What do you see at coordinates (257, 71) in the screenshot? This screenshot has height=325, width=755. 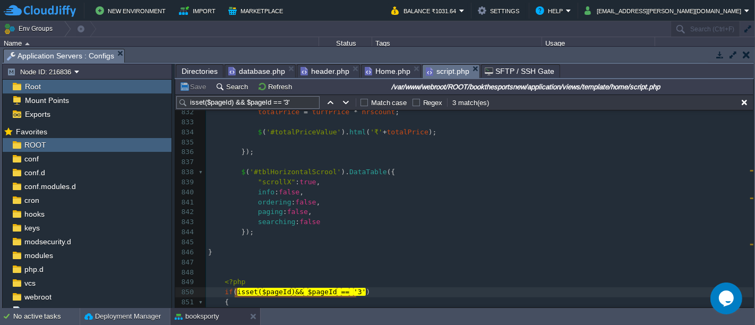 I see `span: database.php` at bounding box center [257, 71].